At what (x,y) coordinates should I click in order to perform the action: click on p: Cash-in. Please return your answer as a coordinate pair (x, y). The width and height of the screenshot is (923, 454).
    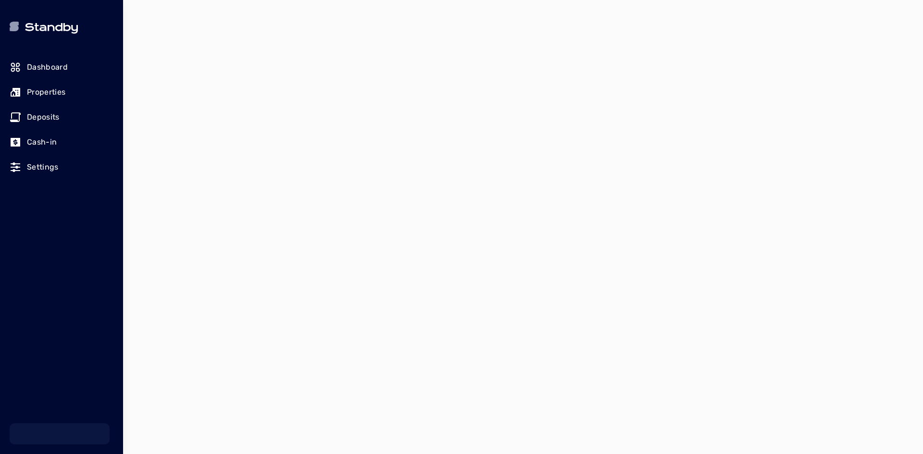
    Looking at the image, I should click on (42, 142).